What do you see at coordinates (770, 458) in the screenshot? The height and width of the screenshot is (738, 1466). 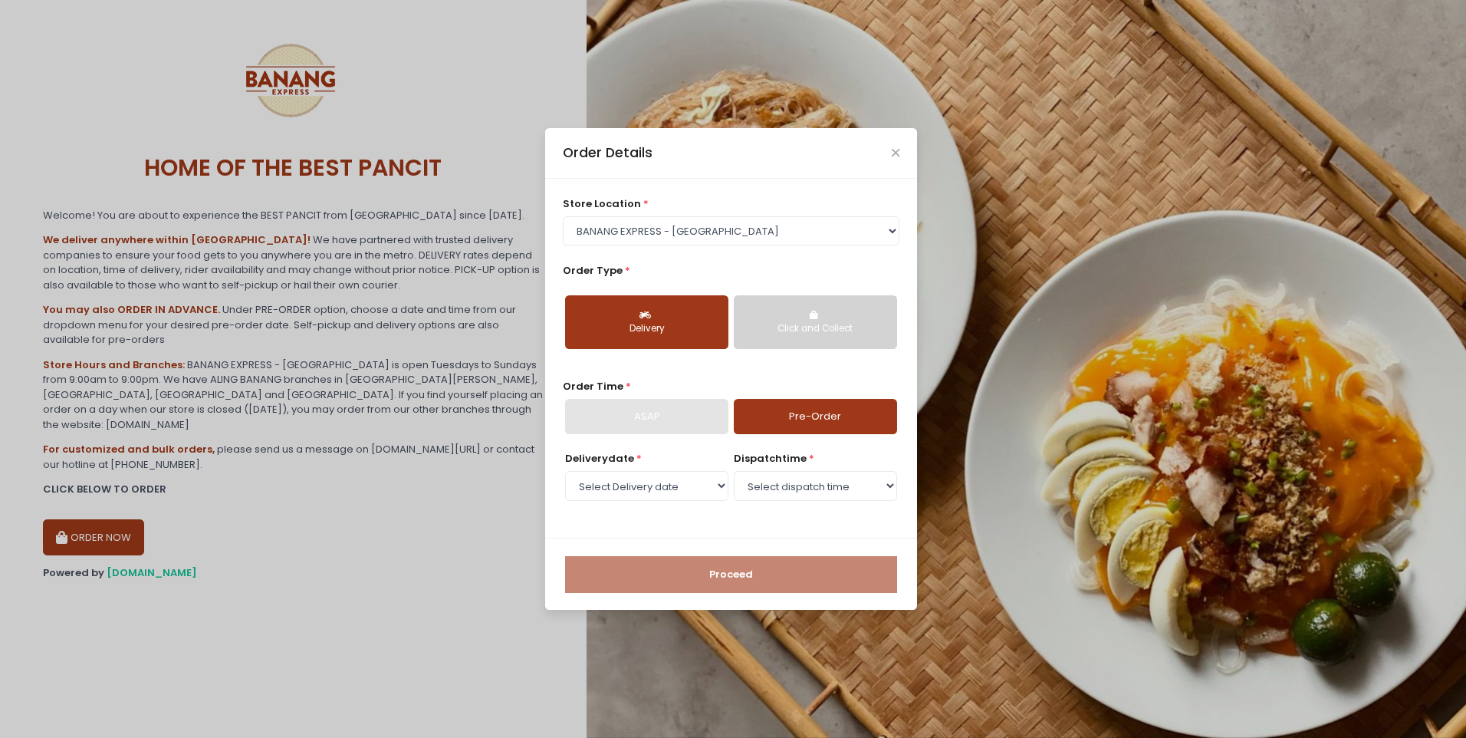 I see `span: dispatch time` at bounding box center [770, 458].